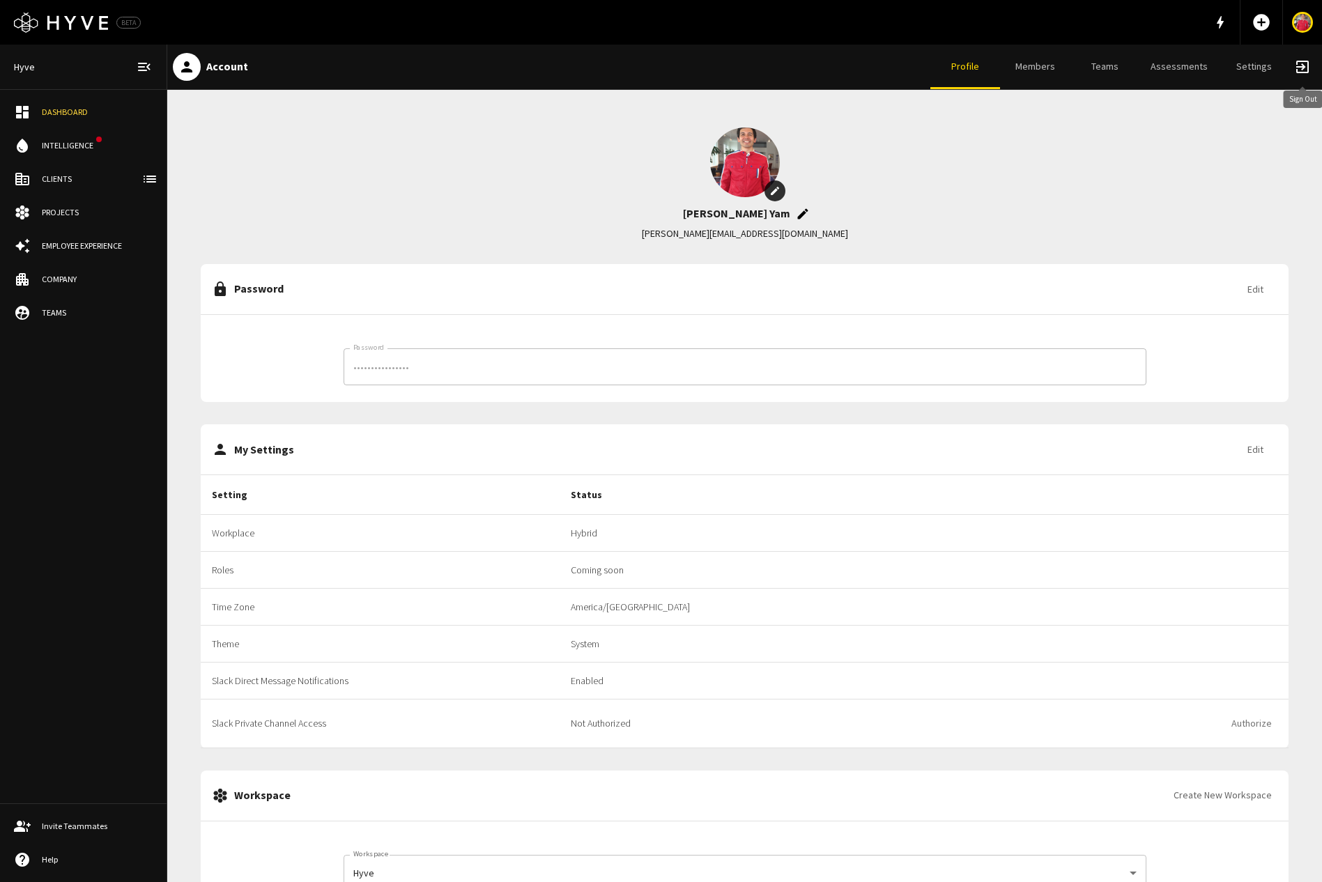  Describe the element at coordinates (97, 112) in the screenshot. I see `div: Dashboard` at that location.